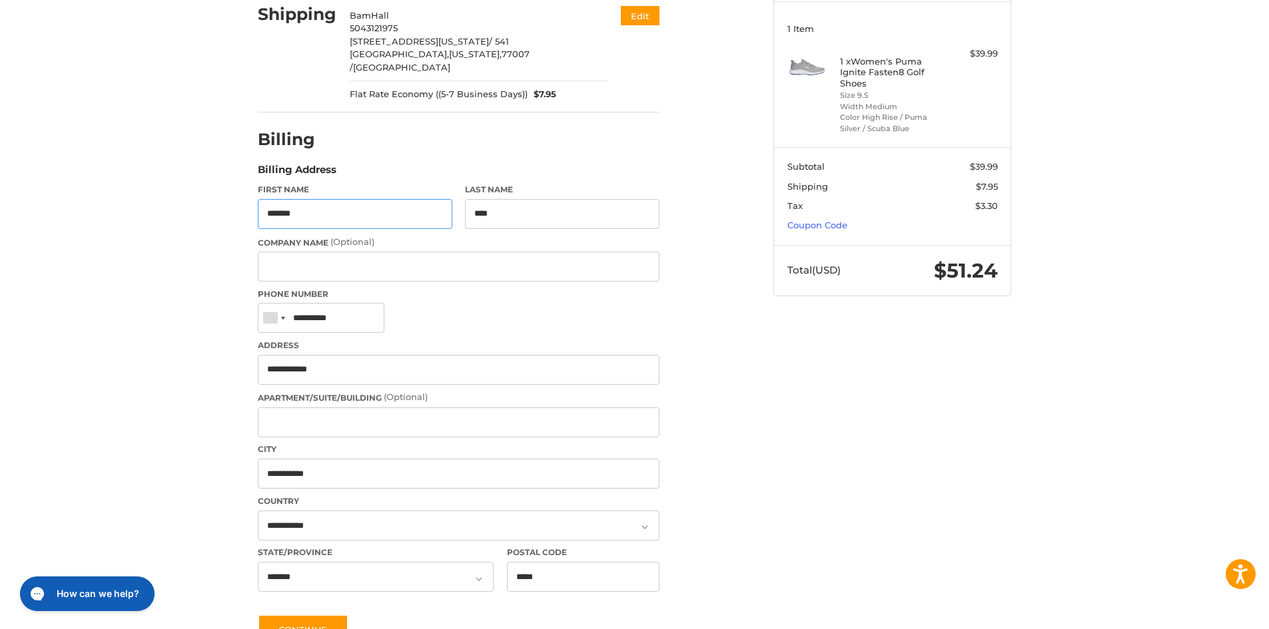  I want to click on label: State/Province, so click(376, 553).